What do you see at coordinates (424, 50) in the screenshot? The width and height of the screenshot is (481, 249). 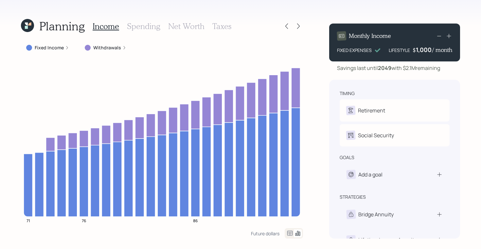 I see `div: 1,000` at bounding box center [424, 50].